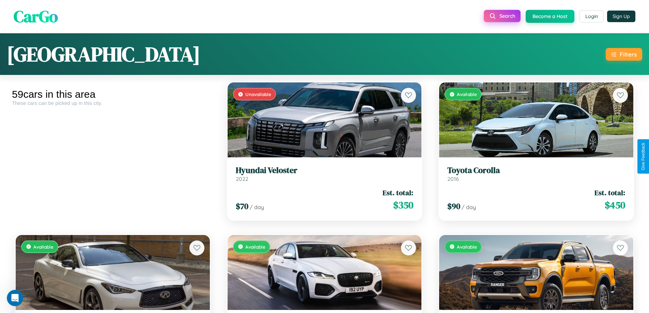 Image resolution: width=649 pixels, height=313 pixels. Describe the element at coordinates (536, 174) in the screenshot. I see `a: Toyota Corolla2016` at that location.